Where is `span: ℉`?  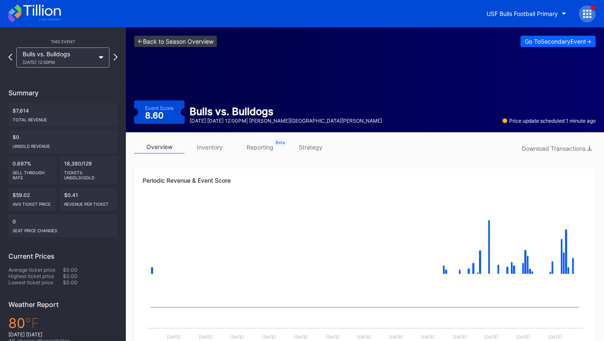 span: ℉ is located at coordinates (32, 323).